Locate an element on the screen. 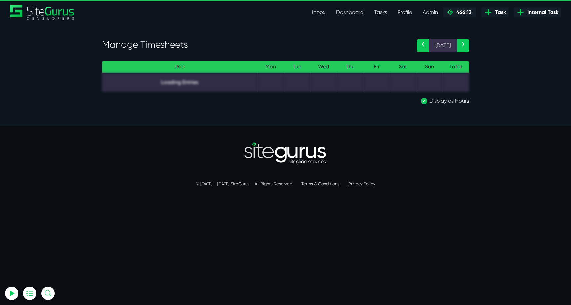 The image size is (571, 305). span: Task is located at coordinates (499, 12).